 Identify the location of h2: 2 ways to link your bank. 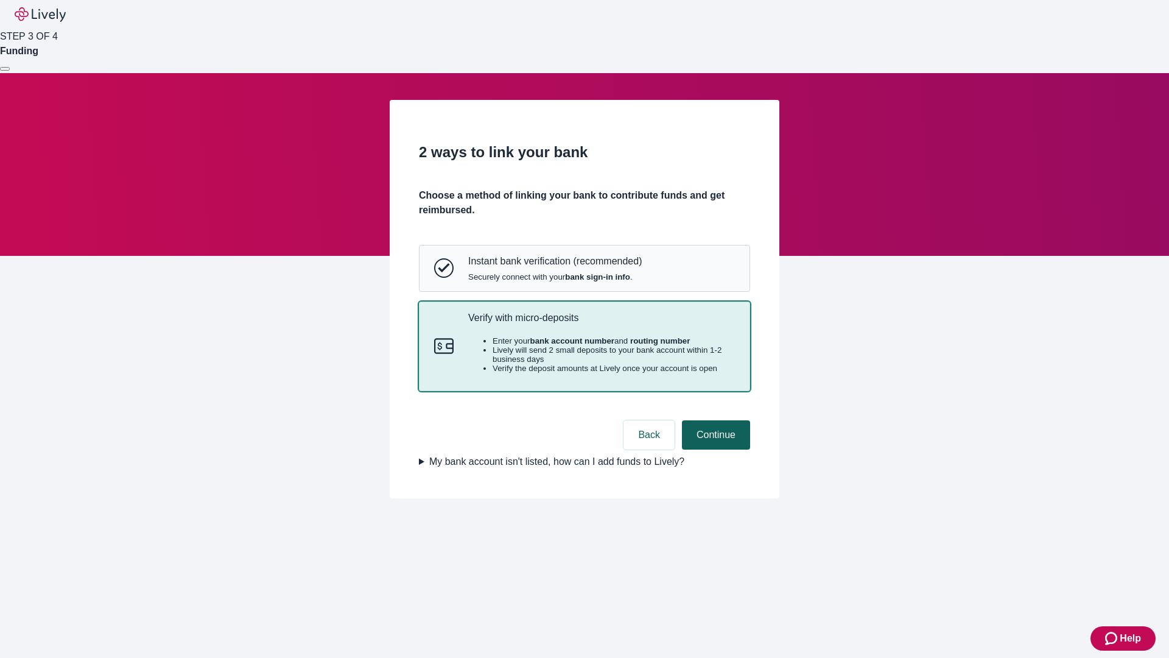
(584, 152).